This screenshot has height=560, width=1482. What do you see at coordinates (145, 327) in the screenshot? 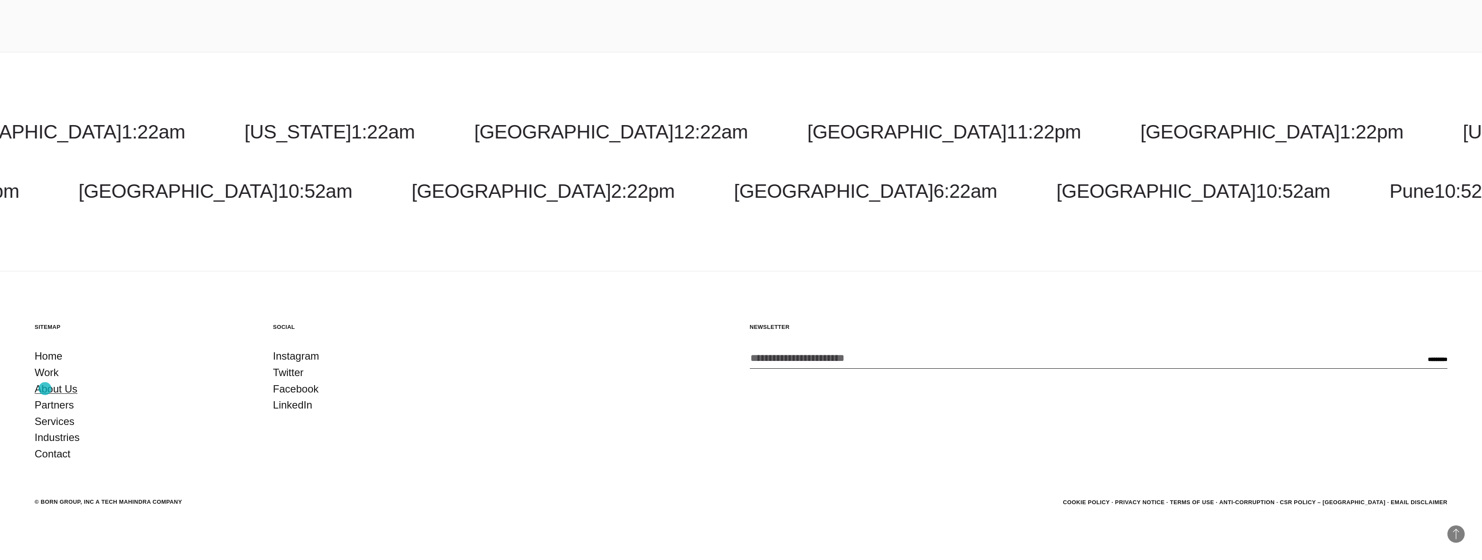
I see `h5: Sitemap` at bounding box center [145, 327].